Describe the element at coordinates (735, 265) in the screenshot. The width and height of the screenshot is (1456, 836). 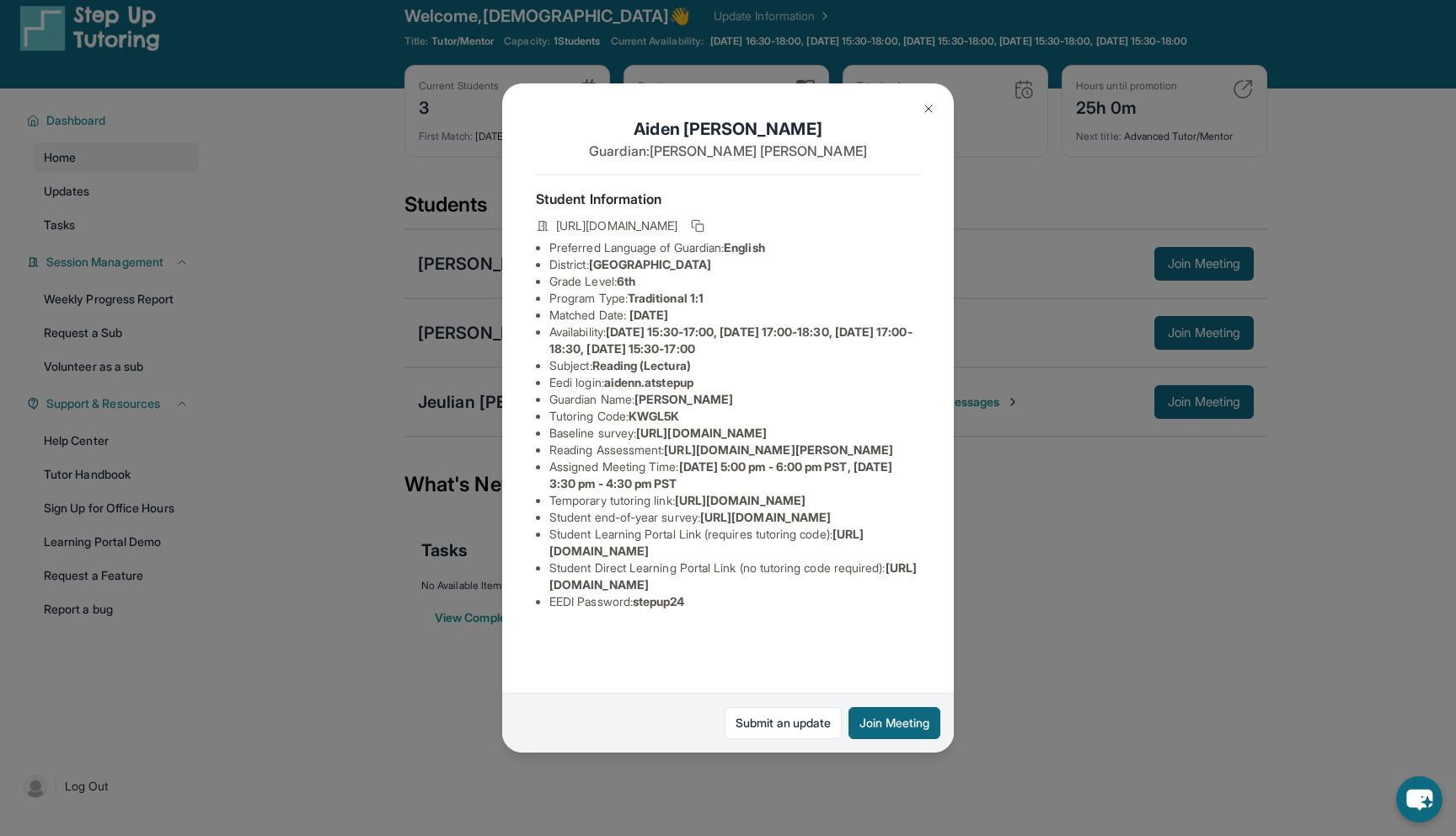
I see `li: District:` at that location.